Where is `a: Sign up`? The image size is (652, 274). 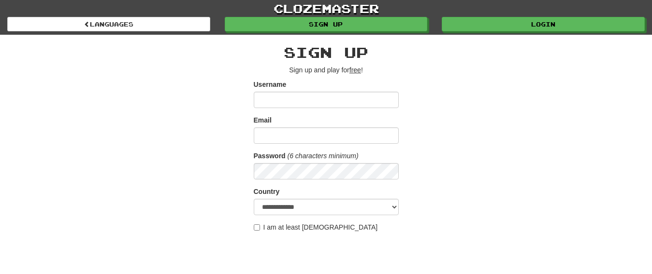
a: Sign up is located at coordinates (326, 24).